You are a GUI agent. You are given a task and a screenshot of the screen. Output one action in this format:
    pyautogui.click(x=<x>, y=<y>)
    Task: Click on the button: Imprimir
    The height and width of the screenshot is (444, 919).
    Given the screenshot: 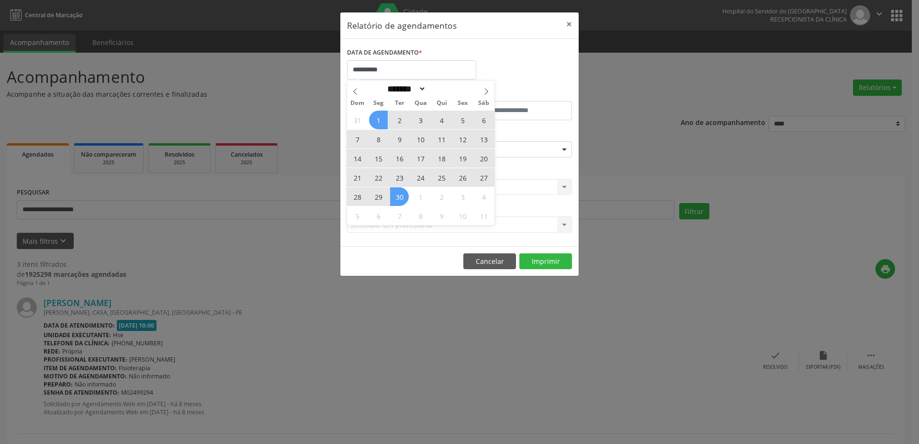 What is the action you would take?
    pyautogui.click(x=545, y=261)
    